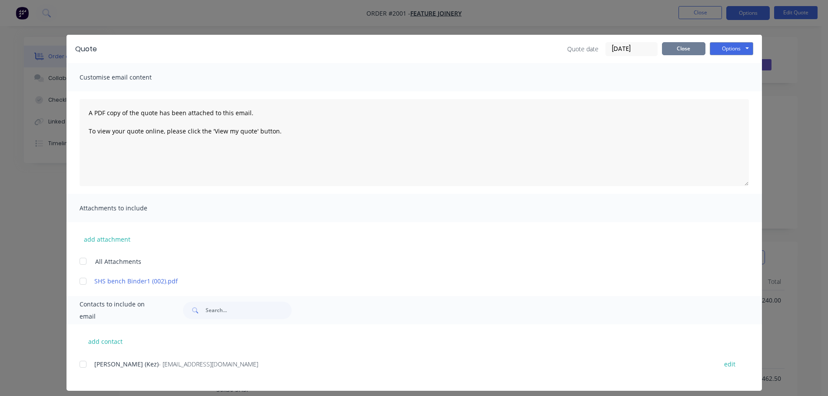  I want to click on button: Options, so click(732, 49).